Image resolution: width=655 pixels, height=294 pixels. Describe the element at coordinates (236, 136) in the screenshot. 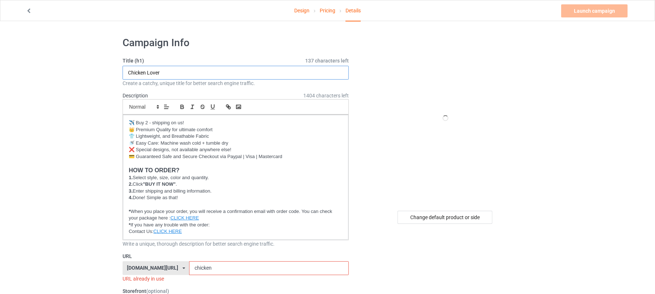

I see `p: 👕 Lightweight, and Breathable Fabric` at that location.